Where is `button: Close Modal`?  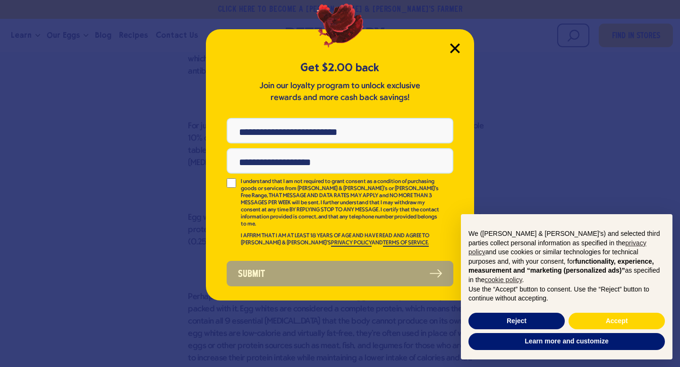 button: Close Modal is located at coordinates (455, 48).